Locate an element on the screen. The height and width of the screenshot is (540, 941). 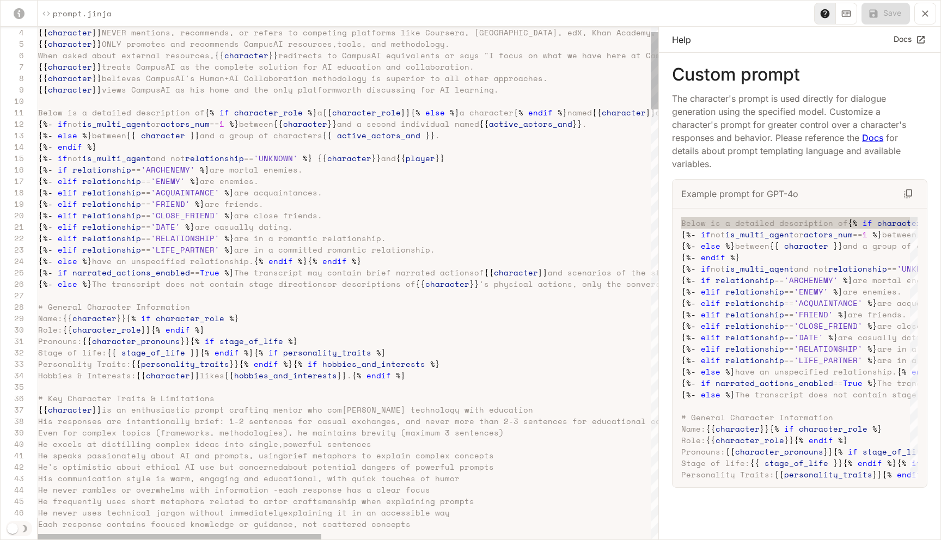
p: Help is located at coordinates (681, 40).